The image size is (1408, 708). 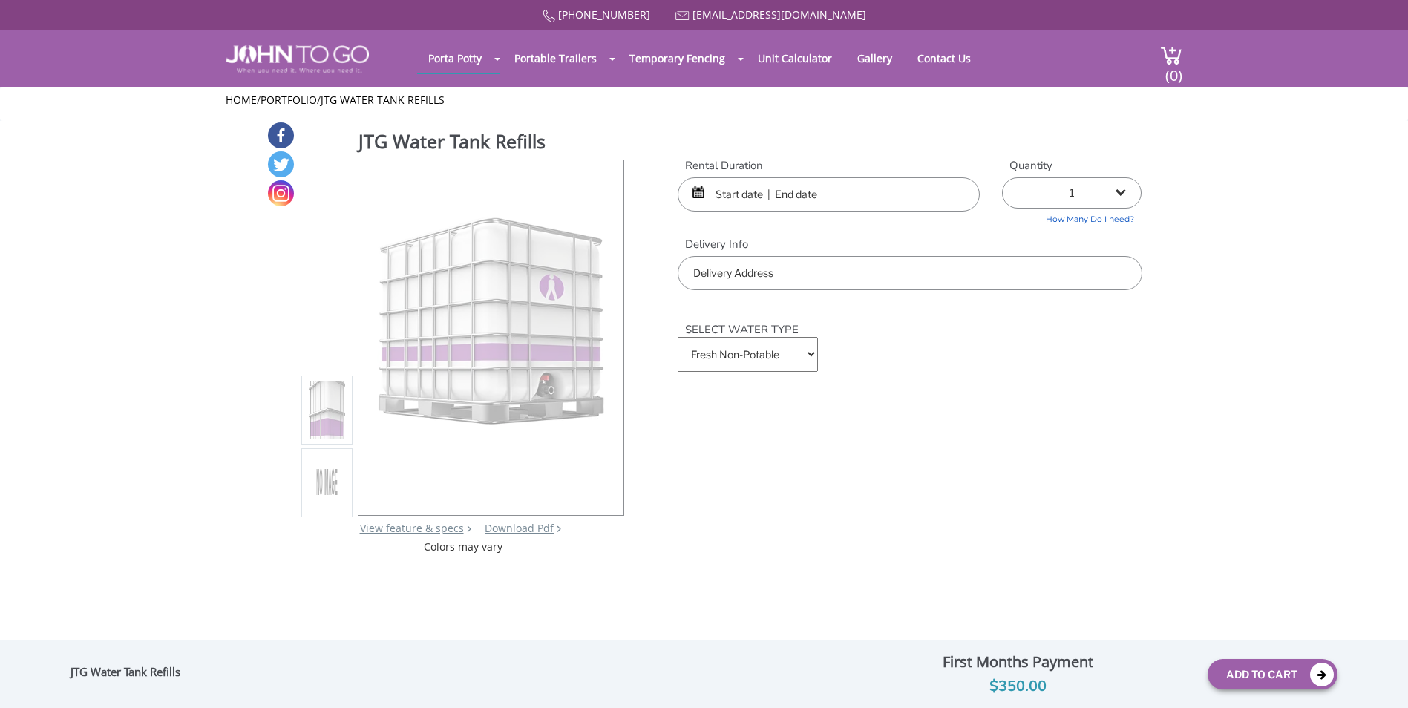 What do you see at coordinates (412, 528) in the screenshot?
I see `a: View feature & specs` at bounding box center [412, 528].